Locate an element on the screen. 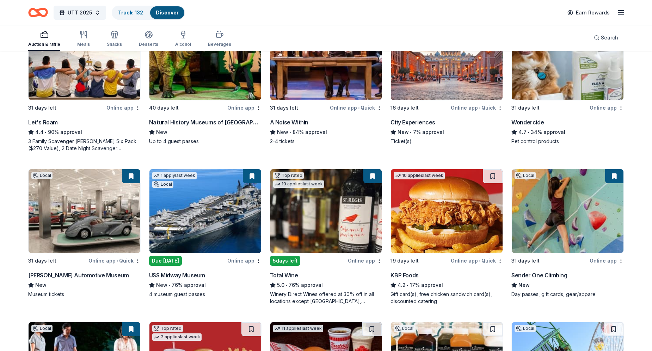 The height and width of the screenshot is (351, 652). div: Let's Roam is located at coordinates (43, 122).